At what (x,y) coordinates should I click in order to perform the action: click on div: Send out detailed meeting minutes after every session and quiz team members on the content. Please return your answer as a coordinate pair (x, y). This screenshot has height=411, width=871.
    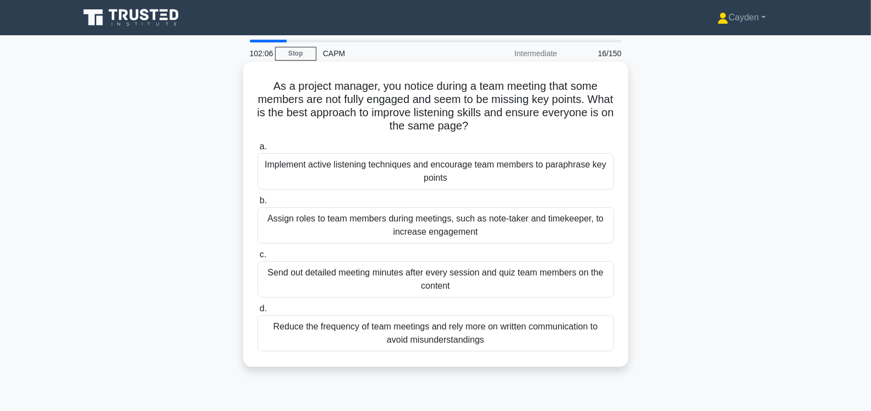
    Looking at the image, I should click on (436, 279).